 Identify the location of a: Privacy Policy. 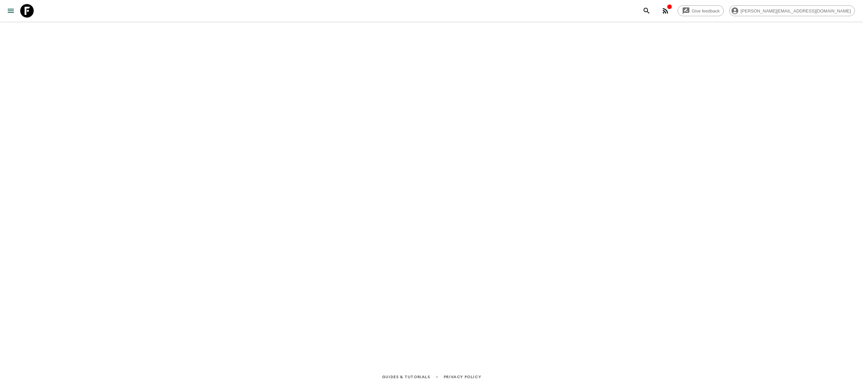
(462, 377).